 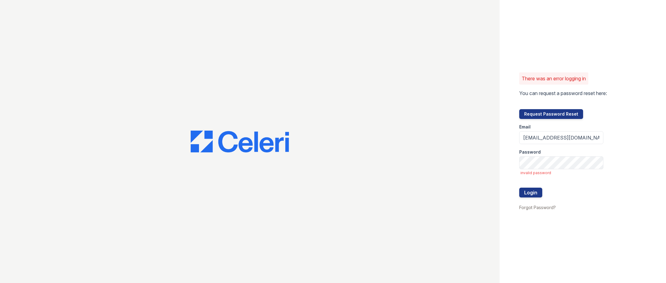 What do you see at coordinates (240, 142) in the screenshot?
I see `img: CE_Logo_Blue-a8612792a0a2168367f1c8372b55b34899dd931a85d93a1a3d3e32e68fde9ad4.png` at bounding box center [240, 142].